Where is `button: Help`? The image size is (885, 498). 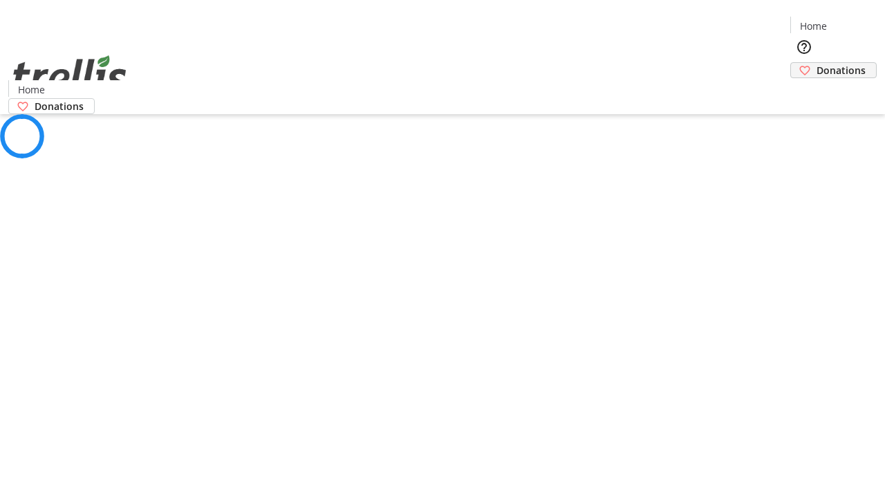 button: Help is located at coordinates (804, 47).